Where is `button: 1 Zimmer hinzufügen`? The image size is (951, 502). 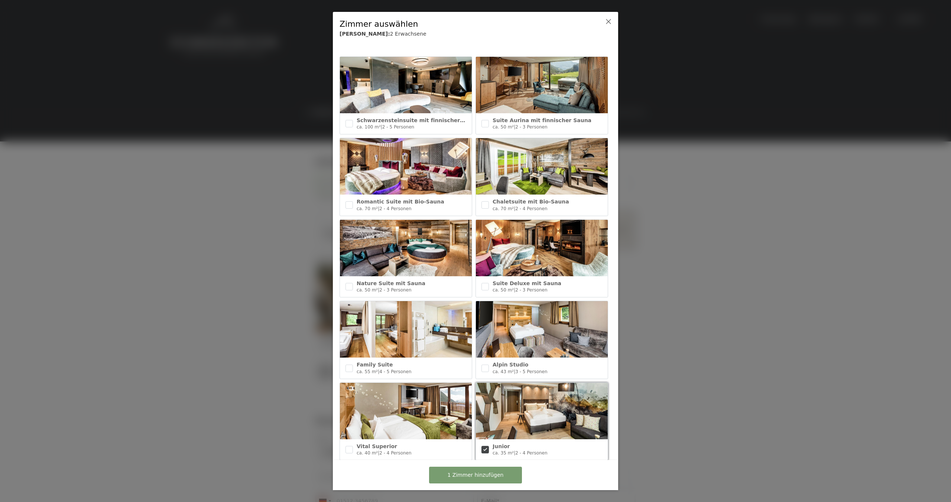 button: 1 Zimmer hinzufügen is located at coordinates (475, 475).